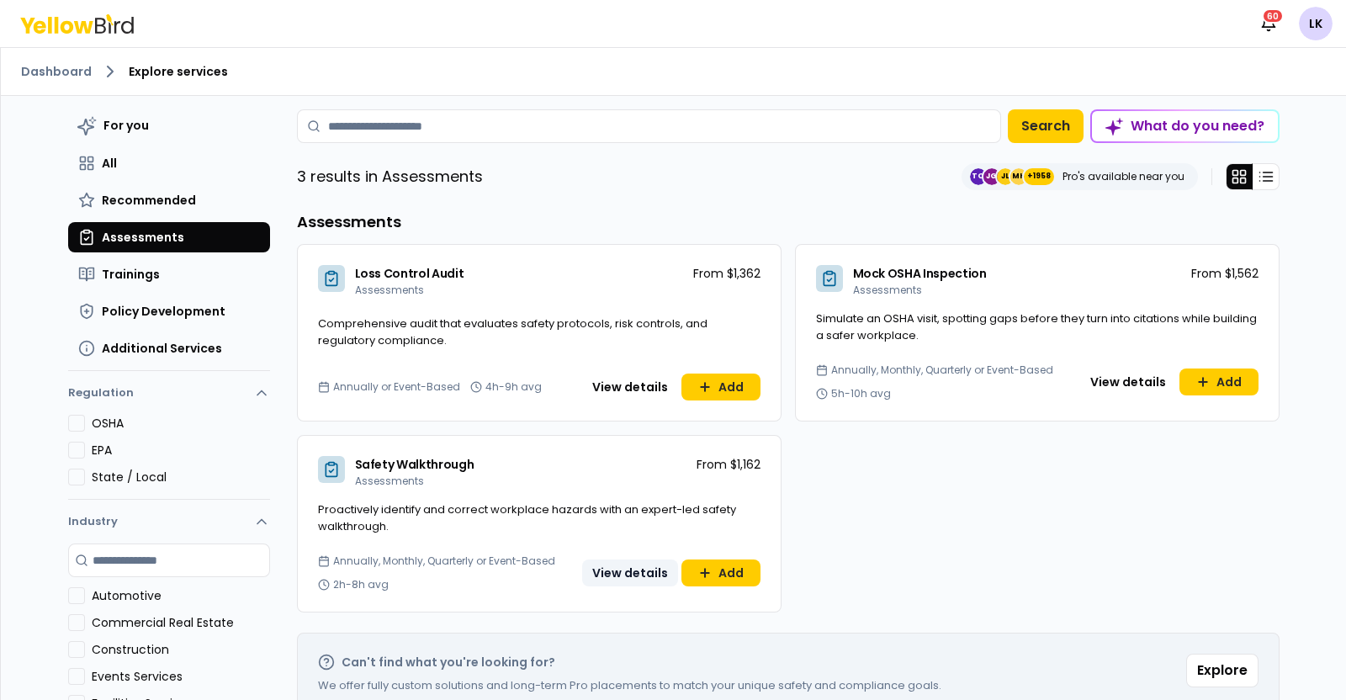 The width and height of the screenshot is (1346, 700). Describe the element at coordinates (415, 464) in the screenshot. I see `span: Safety Walkthrough` at that location.